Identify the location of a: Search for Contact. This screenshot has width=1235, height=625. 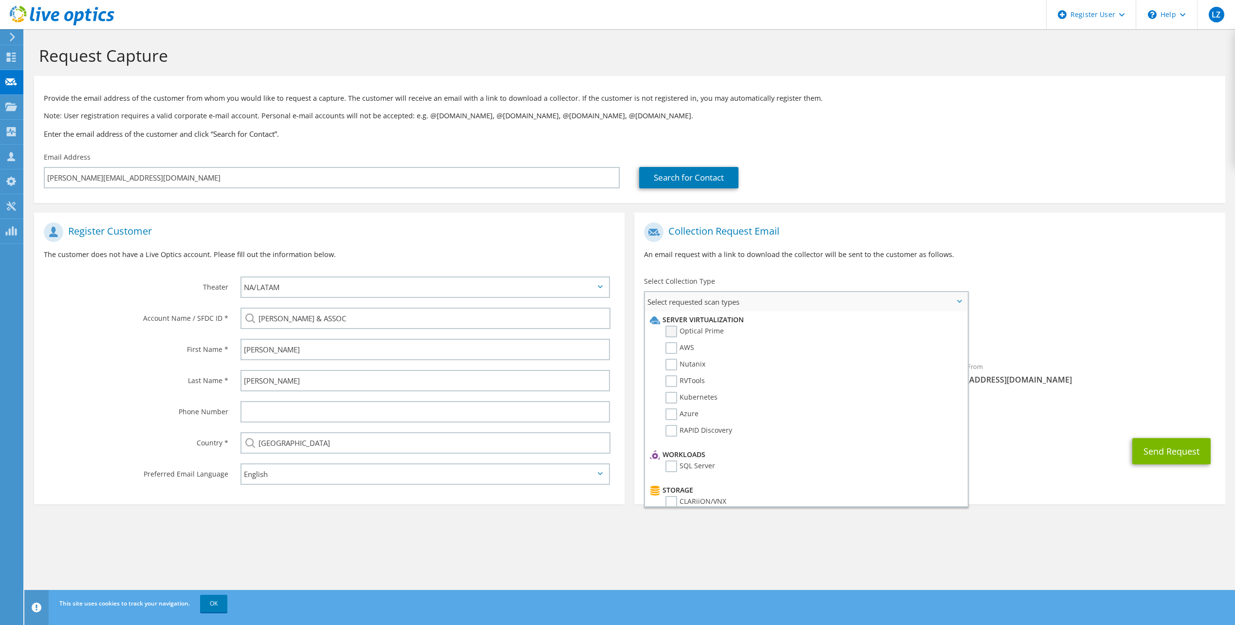
(689, 178).